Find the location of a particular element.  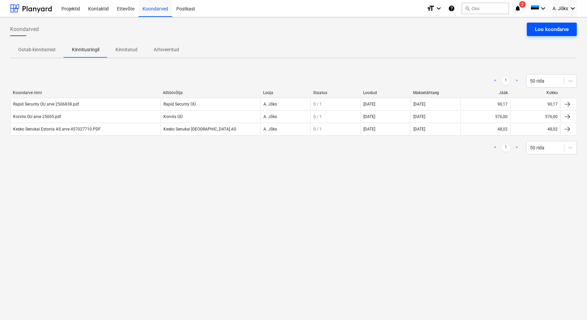

i: Abikeskus is located at coordinates (451, 8).